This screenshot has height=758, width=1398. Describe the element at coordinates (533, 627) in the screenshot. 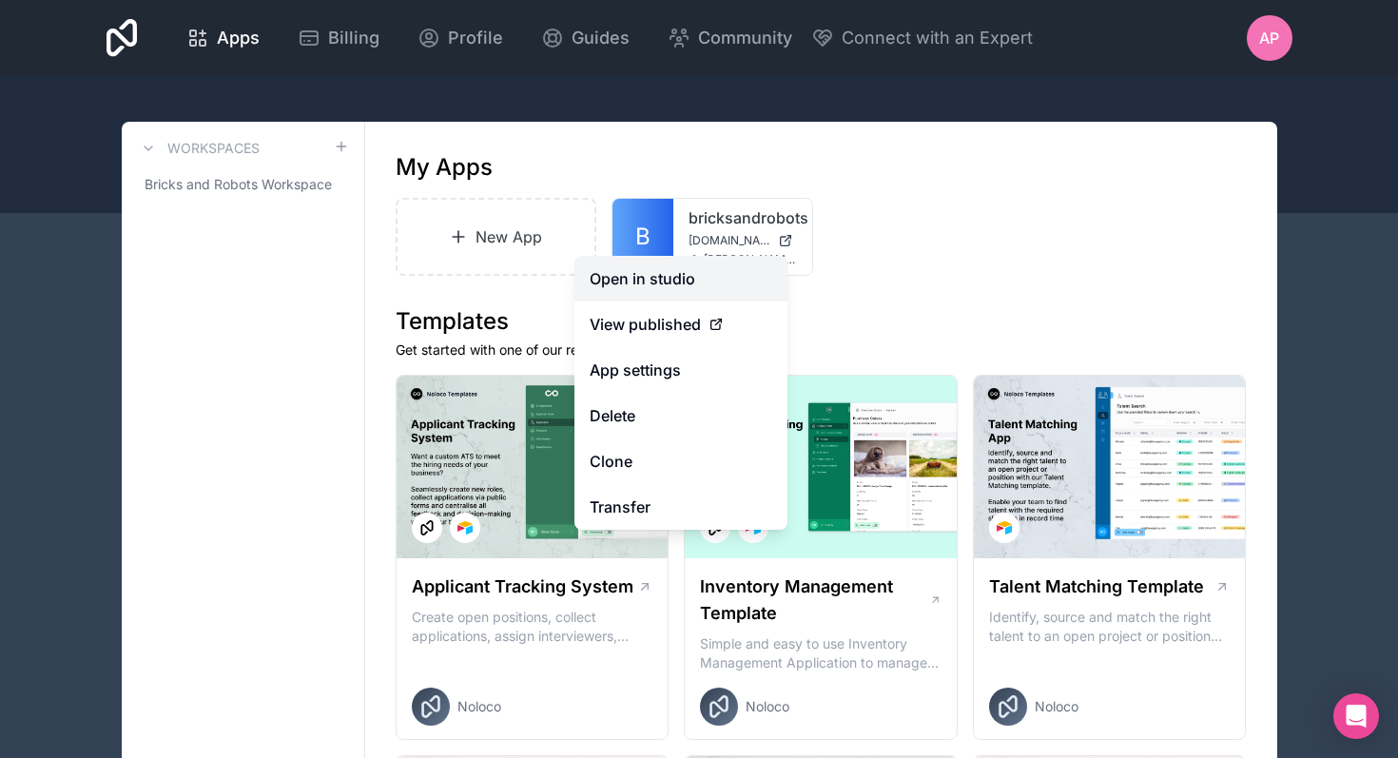

I see `p: Create open positions, collect applications, assign interviewers, centralise candidate feedback a...` at that location.